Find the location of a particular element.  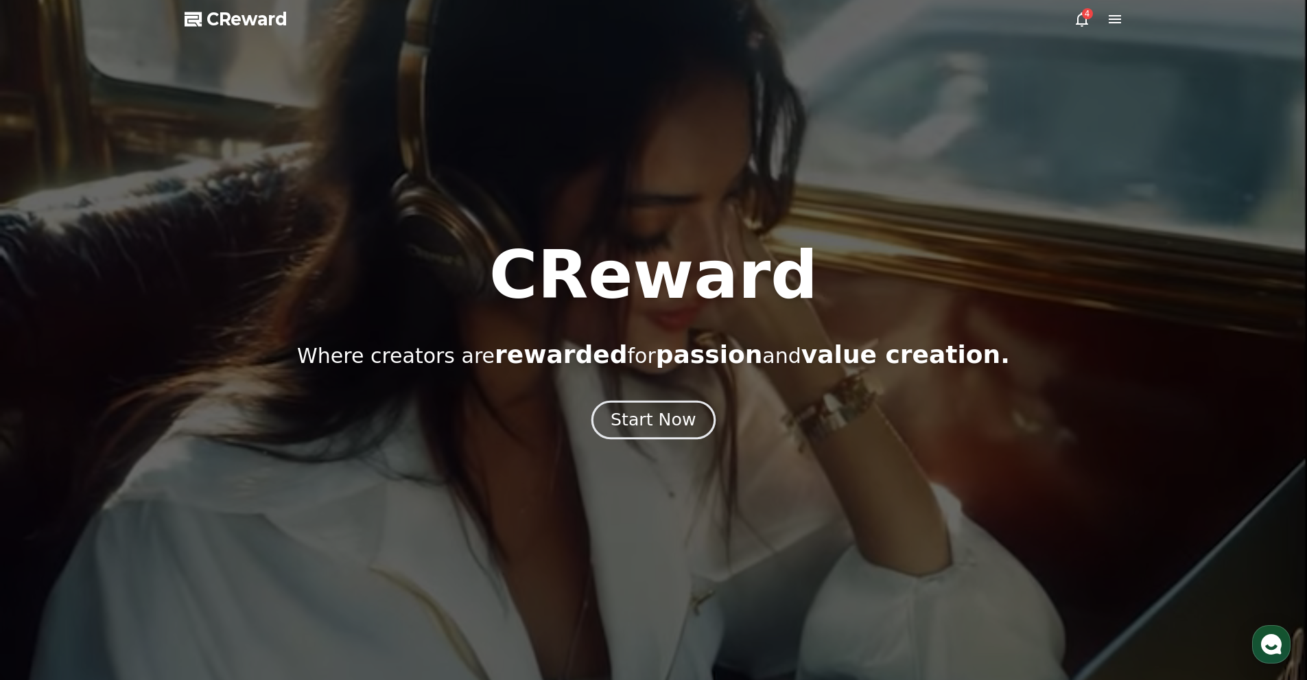

div: Start Now is located at coordinates (653, 420).